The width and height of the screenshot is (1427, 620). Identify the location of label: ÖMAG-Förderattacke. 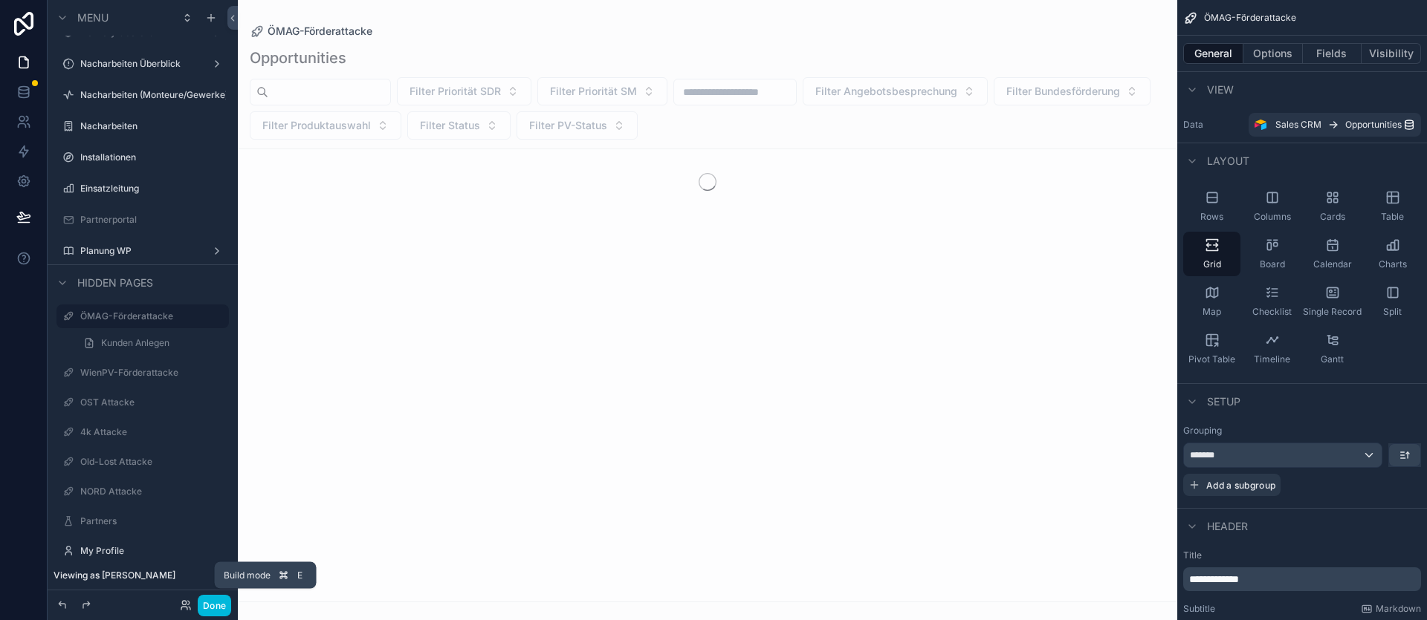
(150, 317).